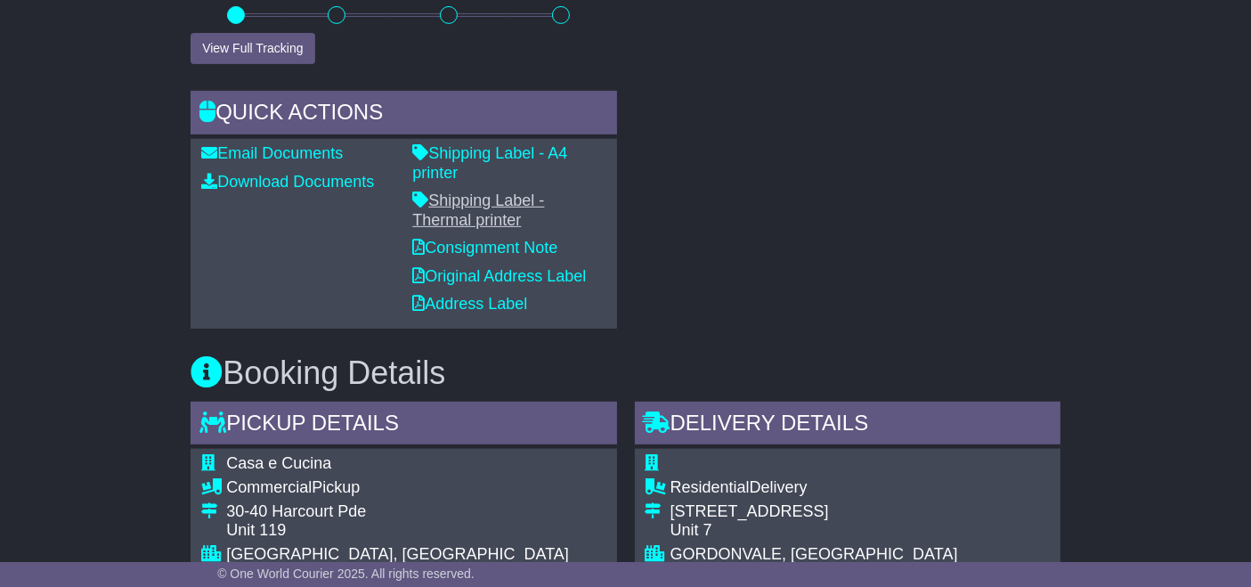  Describe the element at coordinates (272, 153) in the screenshot. I see `a: Email Documents` at that location.